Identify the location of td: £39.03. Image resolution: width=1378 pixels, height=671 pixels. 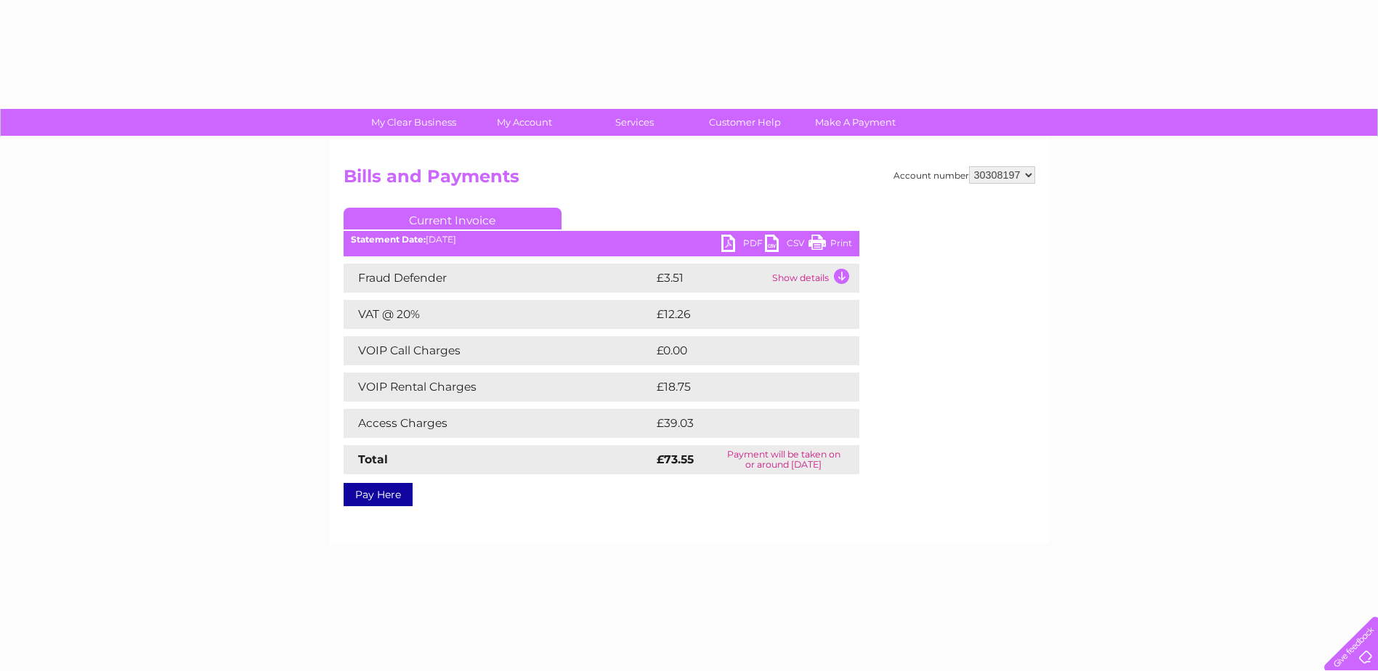
(742, 423).